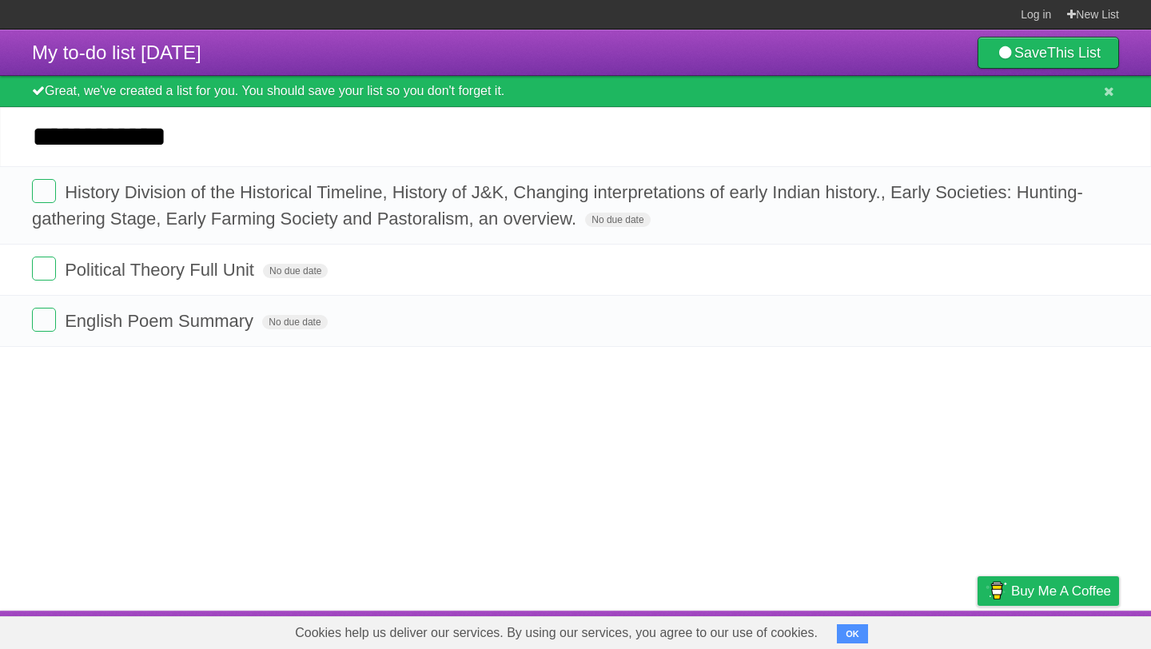 The image size is (1151, 649). What do you see at coordinates (850, 630) in the screenshot?
I see `a: Developers` at bounding box center [850, 630].